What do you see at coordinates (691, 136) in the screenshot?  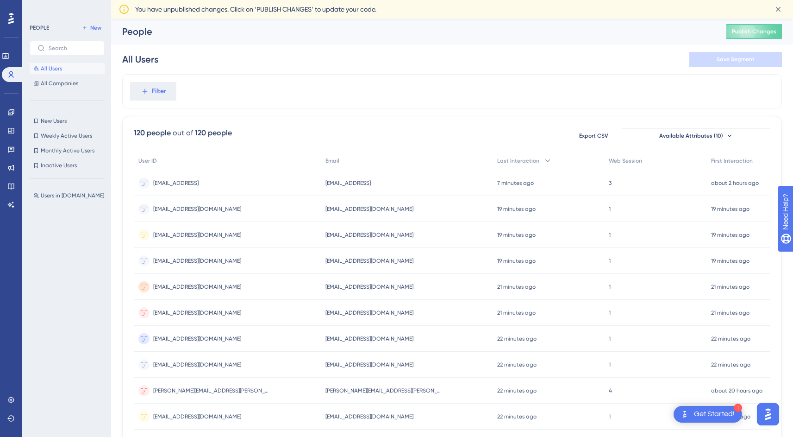 I see `span: Available Attributes (10)` at bounding box center [691, 136].